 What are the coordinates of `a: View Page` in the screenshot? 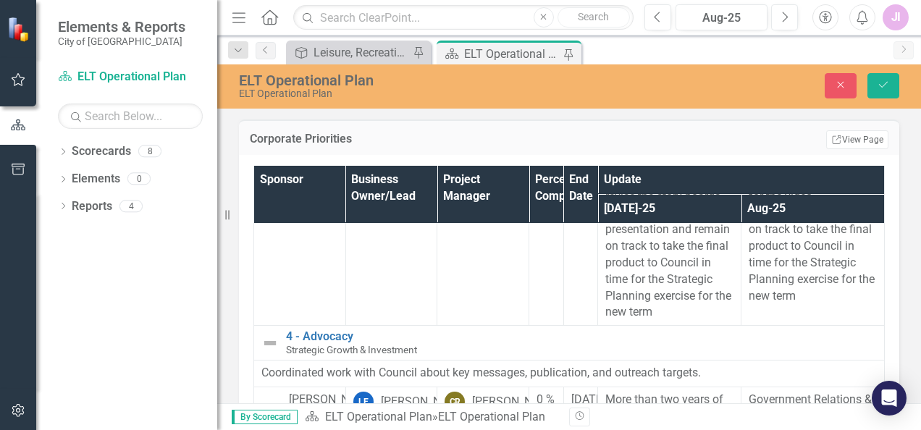 It's located at (858, 140).